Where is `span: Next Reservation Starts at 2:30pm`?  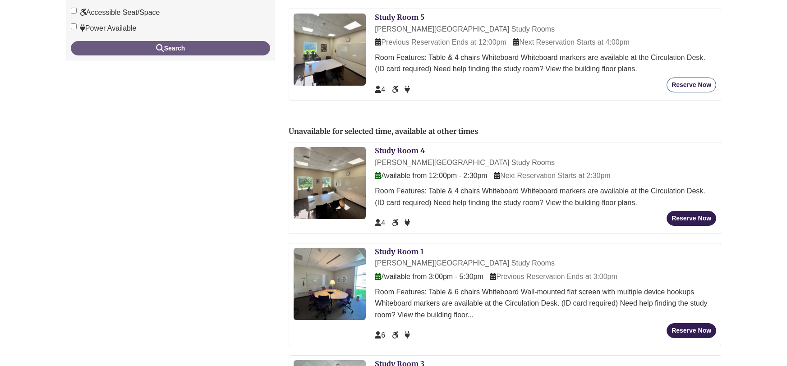 span: Next Reservation Starts at 2:30pm is located at coordinates (552, 175).